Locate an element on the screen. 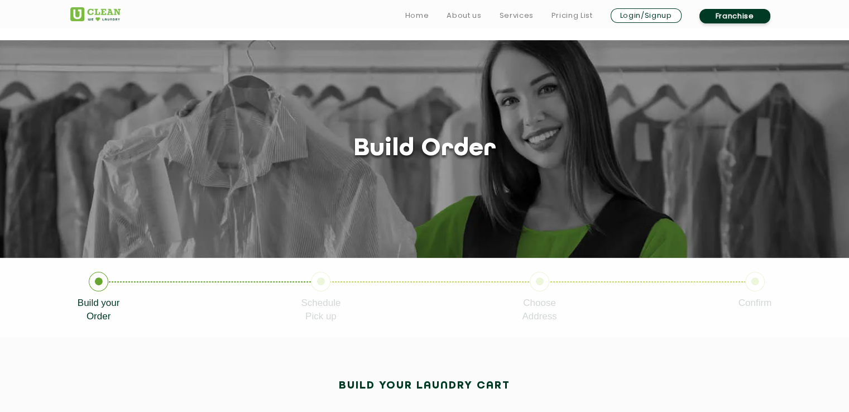 The image size is (849, 412). a: Services is located at coordinates (516, 16).